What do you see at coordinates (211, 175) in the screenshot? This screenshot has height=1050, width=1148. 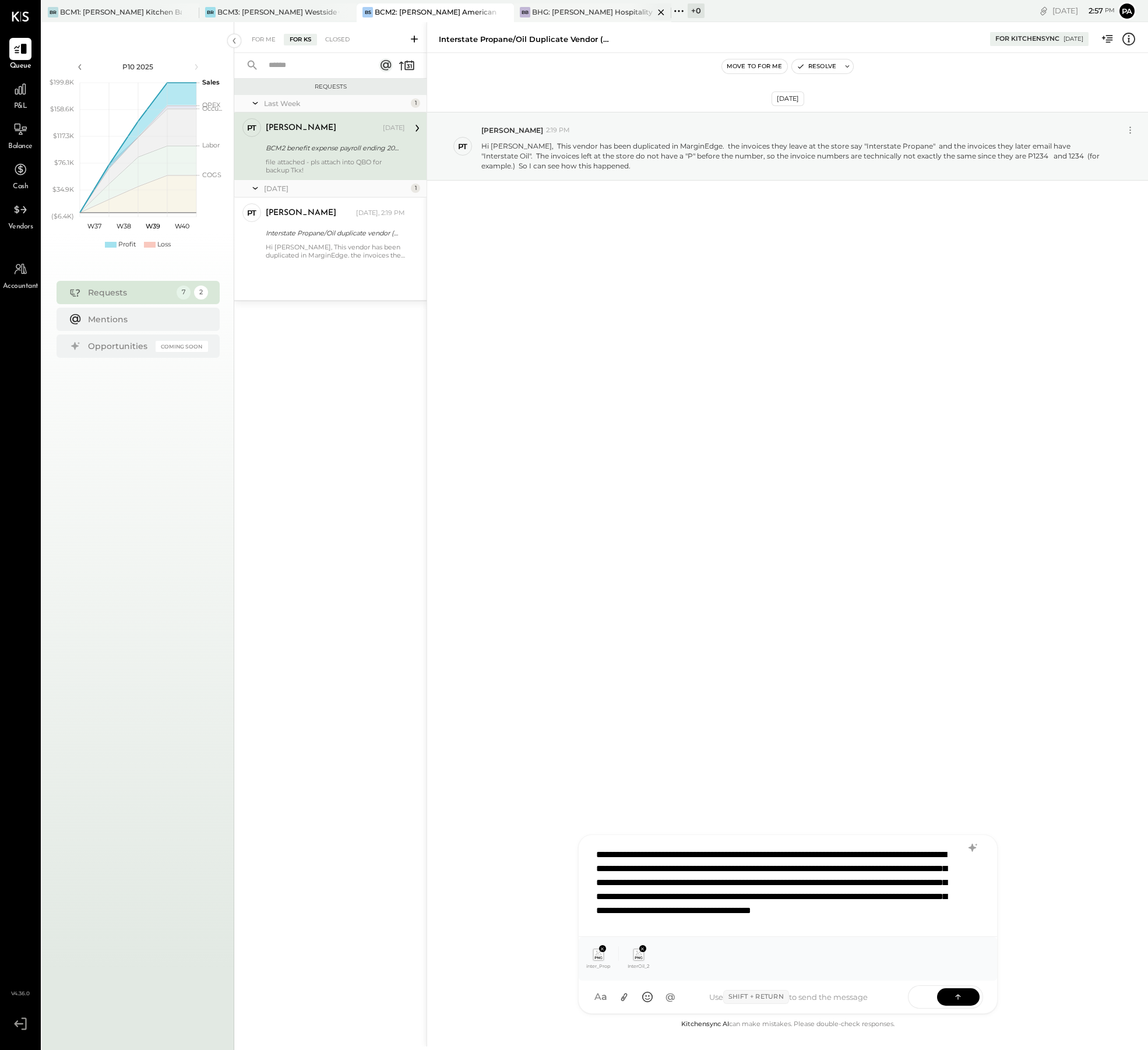 I see `text: COGS` at bounding box center [211, 175].